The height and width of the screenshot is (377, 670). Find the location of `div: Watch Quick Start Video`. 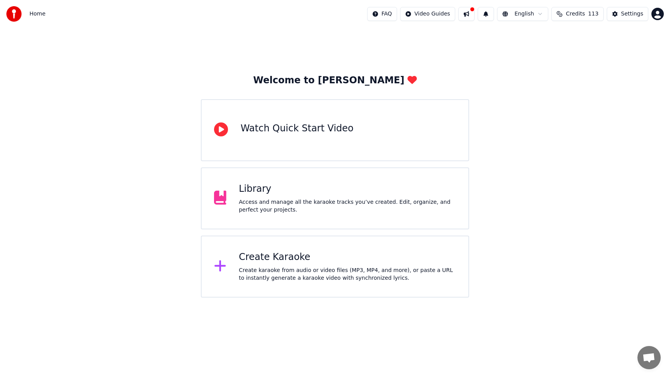

div: Watch Quick Start Video is located at coordinates (297, 129).